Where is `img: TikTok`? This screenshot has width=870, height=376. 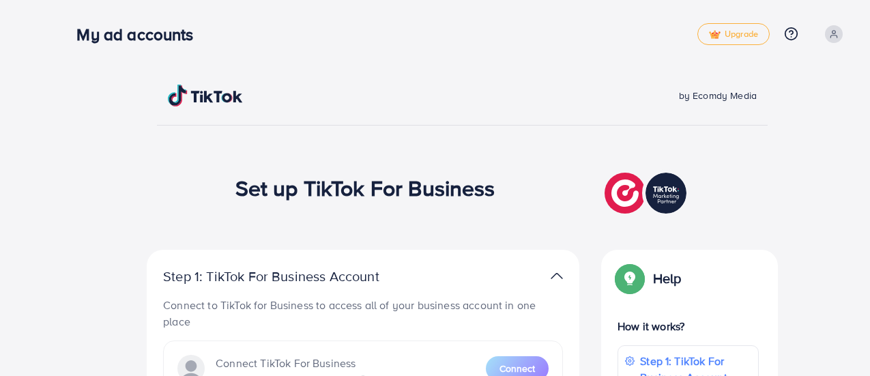 img: TikTok is located at coordinates (205, 96).